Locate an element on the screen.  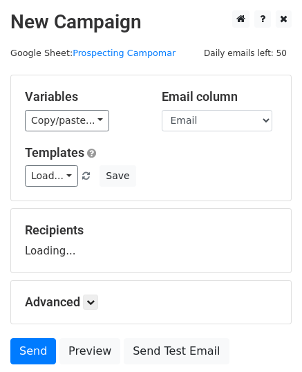
a: Daily emails left: 50 is located at coordinates (245, 52).